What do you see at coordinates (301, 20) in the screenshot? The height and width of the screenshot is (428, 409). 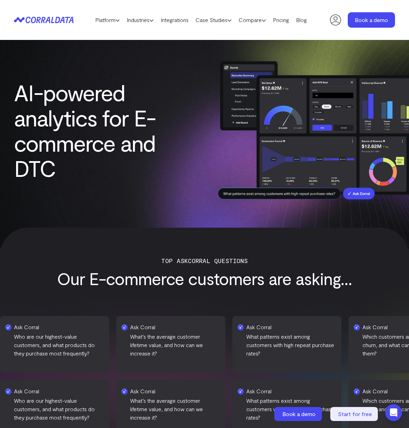 I see `a: Blog` at bounding box center [301, 20].